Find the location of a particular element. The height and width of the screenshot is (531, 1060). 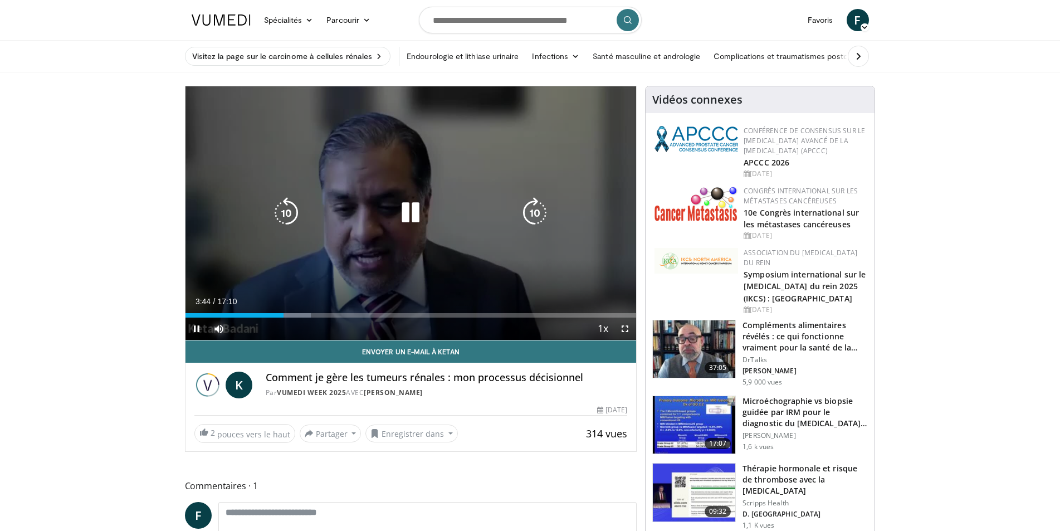

div: Progress Bar is located at coordinates (411, 315).